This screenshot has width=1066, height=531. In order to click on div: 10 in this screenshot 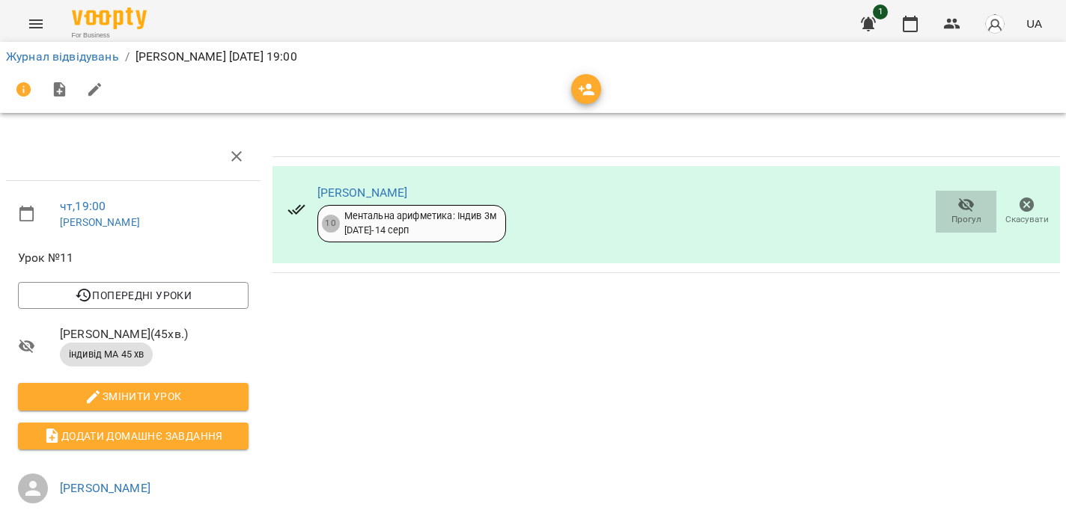, I will do `click(331, 224)`.